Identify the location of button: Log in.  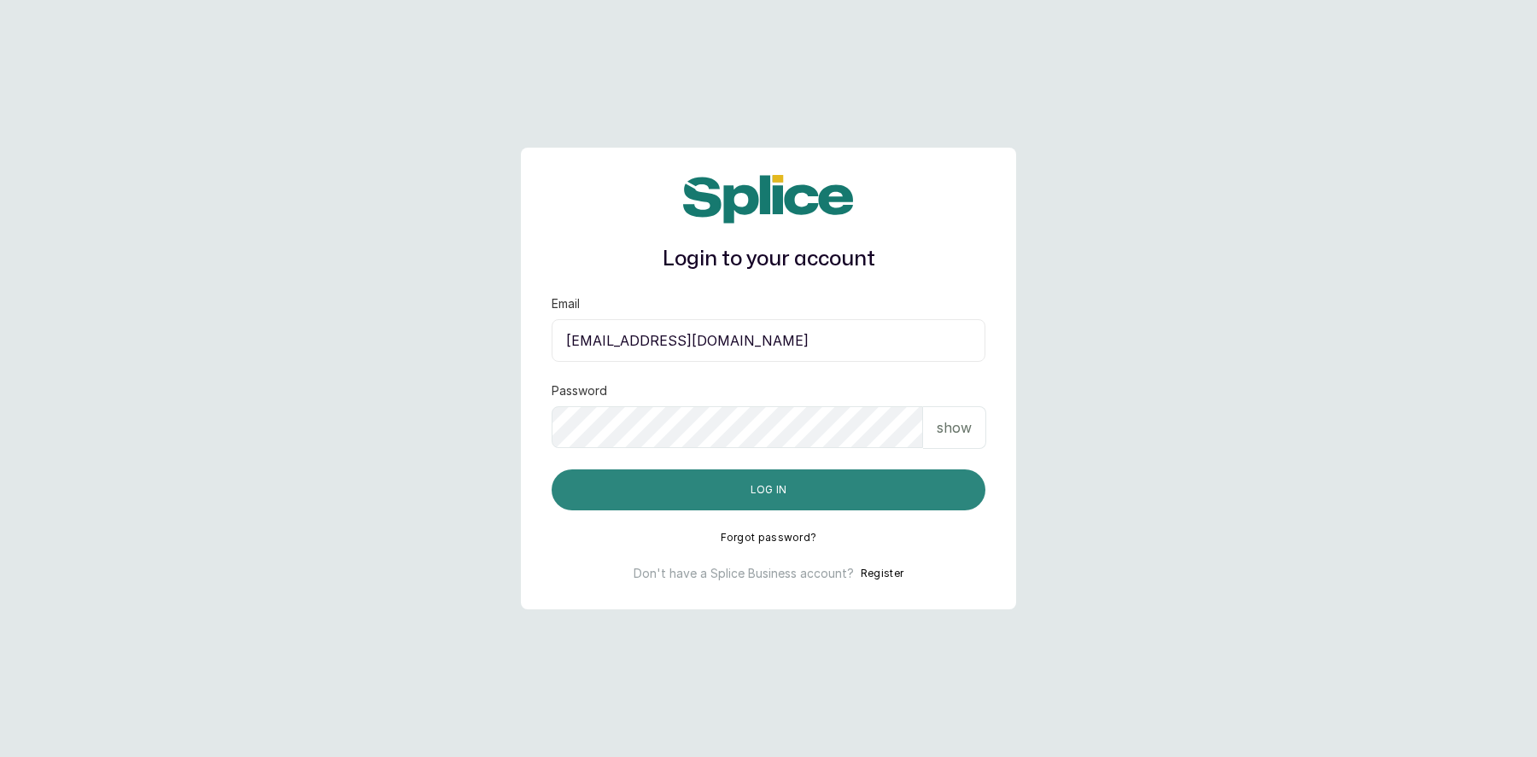
(768, 490).